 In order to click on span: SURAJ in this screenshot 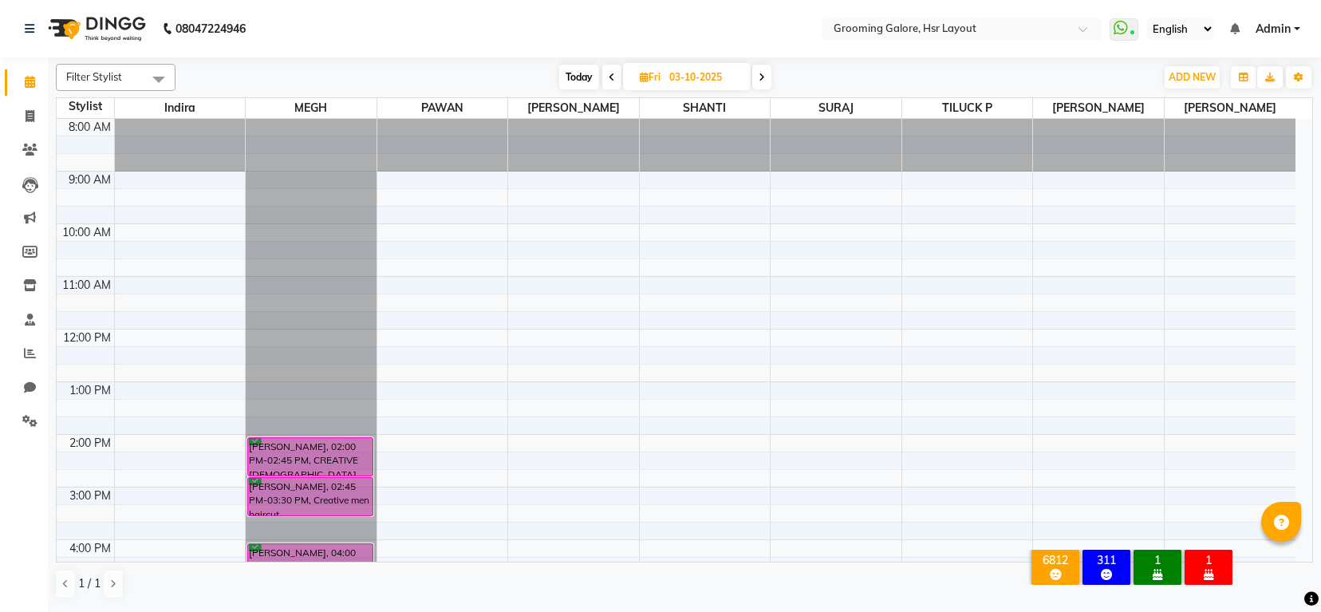, I will do `click(836, 108)`.